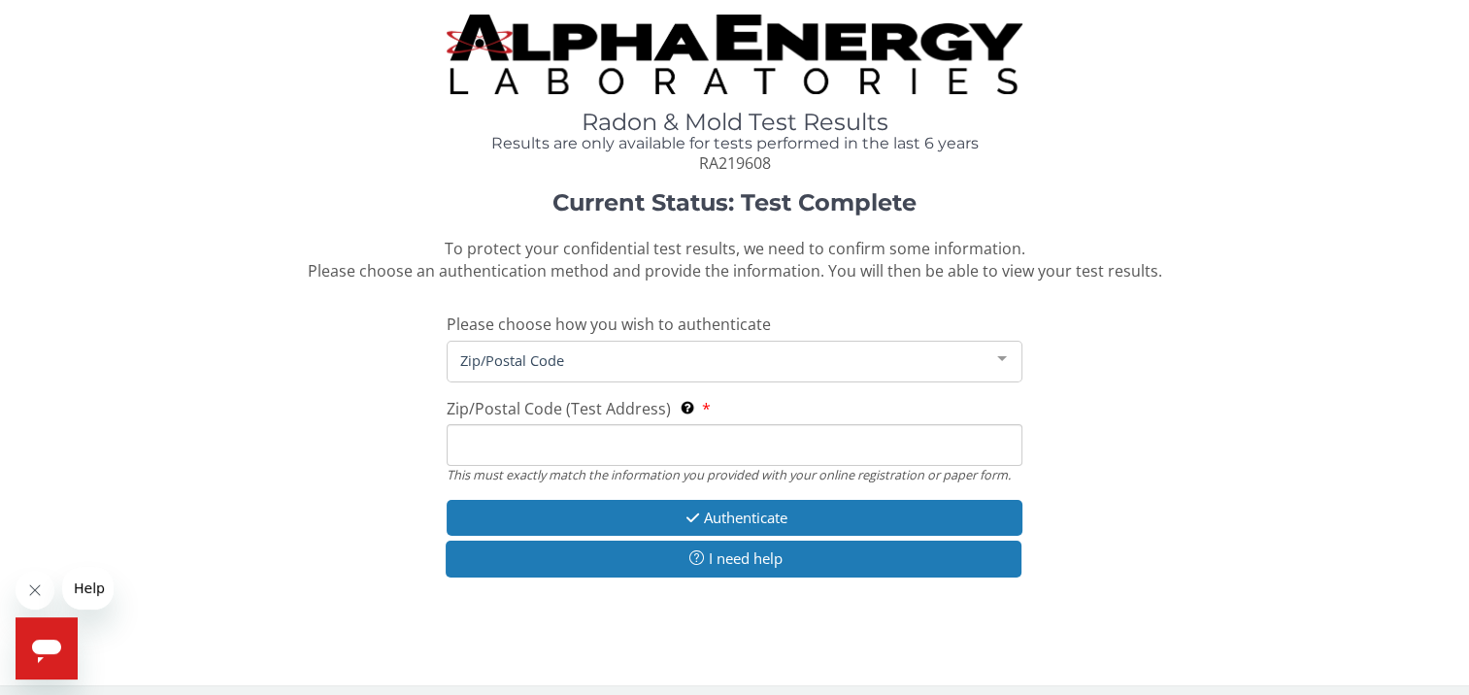 The height and width of the screenshot is (695, 1469). Describe the element at coordinates (734, 54) in the screenshot. I see `img: TightCrop.jpg` at that location.